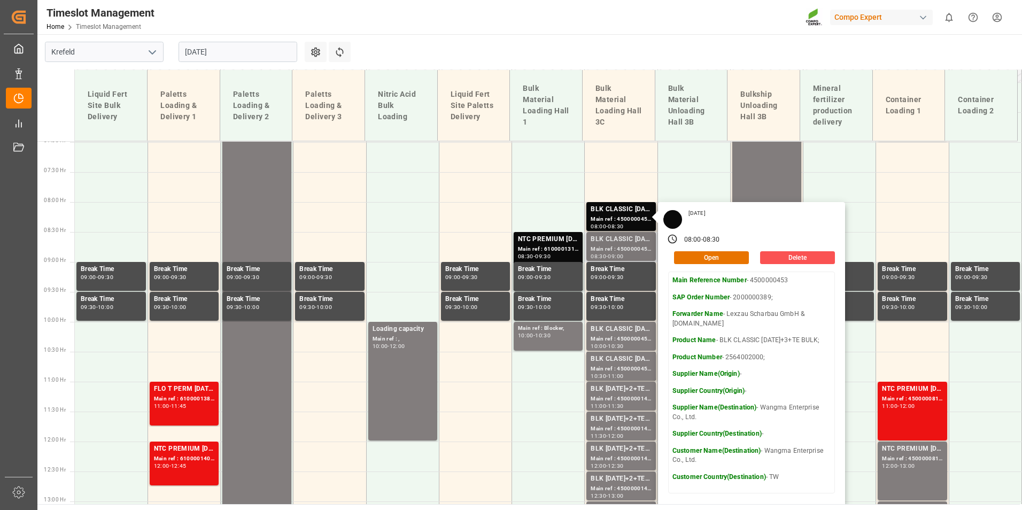  Describe the element at coordinates (179, 406) in the screenshot. I see `div: 11:45` at that location.